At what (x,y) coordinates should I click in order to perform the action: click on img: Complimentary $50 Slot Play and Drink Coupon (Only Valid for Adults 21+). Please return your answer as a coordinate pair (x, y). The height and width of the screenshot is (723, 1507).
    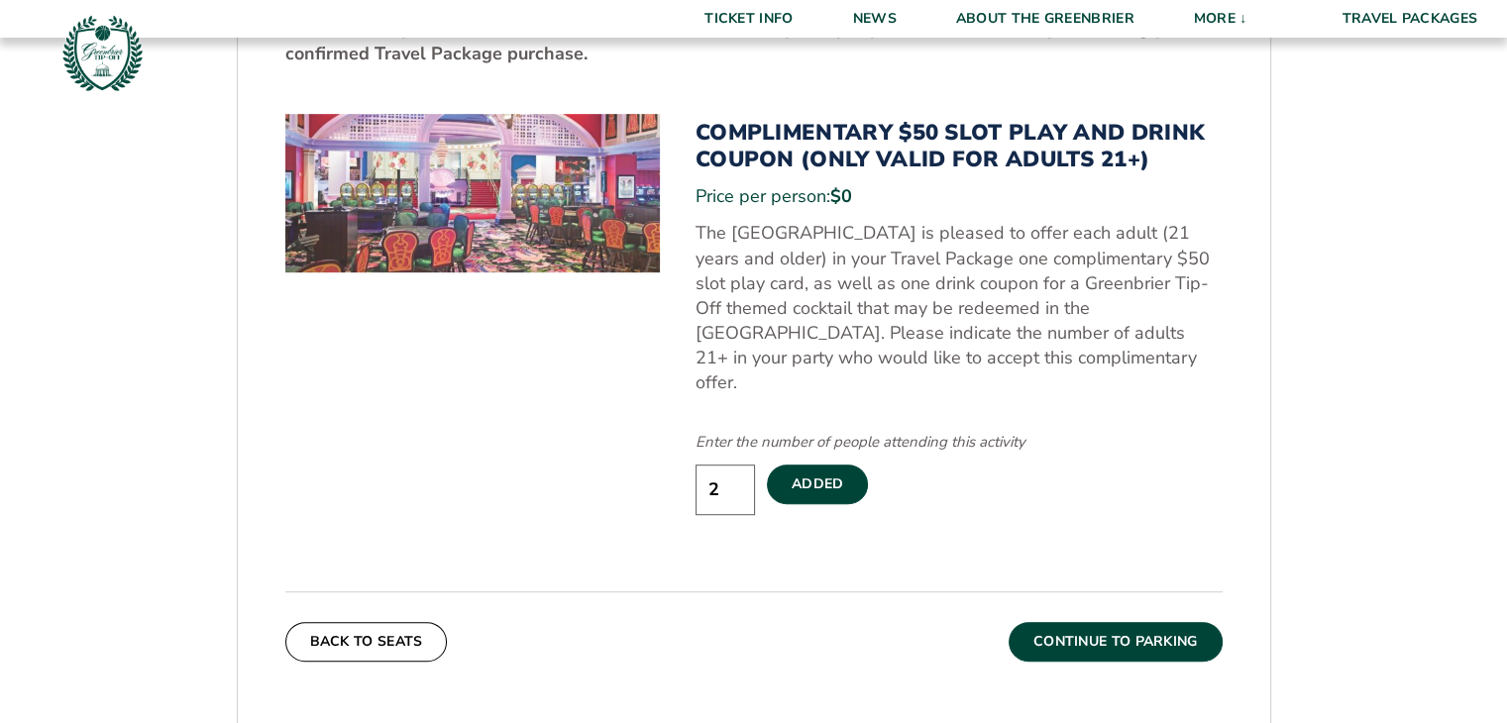
    Looking at the image, I should click on (473, 193).